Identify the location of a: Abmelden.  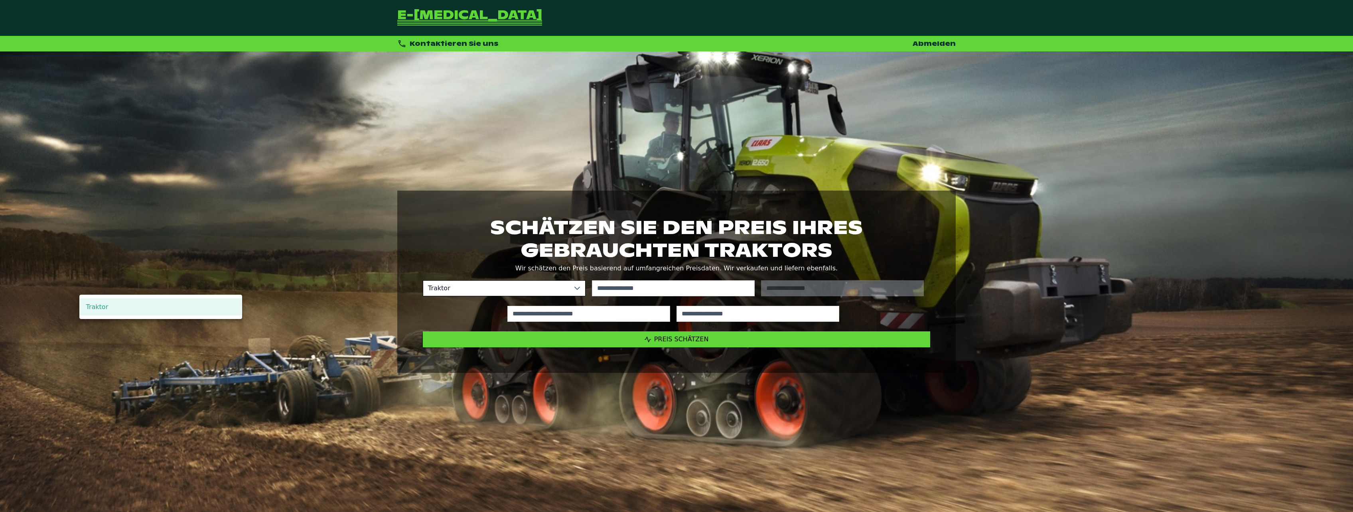
(934, 43).